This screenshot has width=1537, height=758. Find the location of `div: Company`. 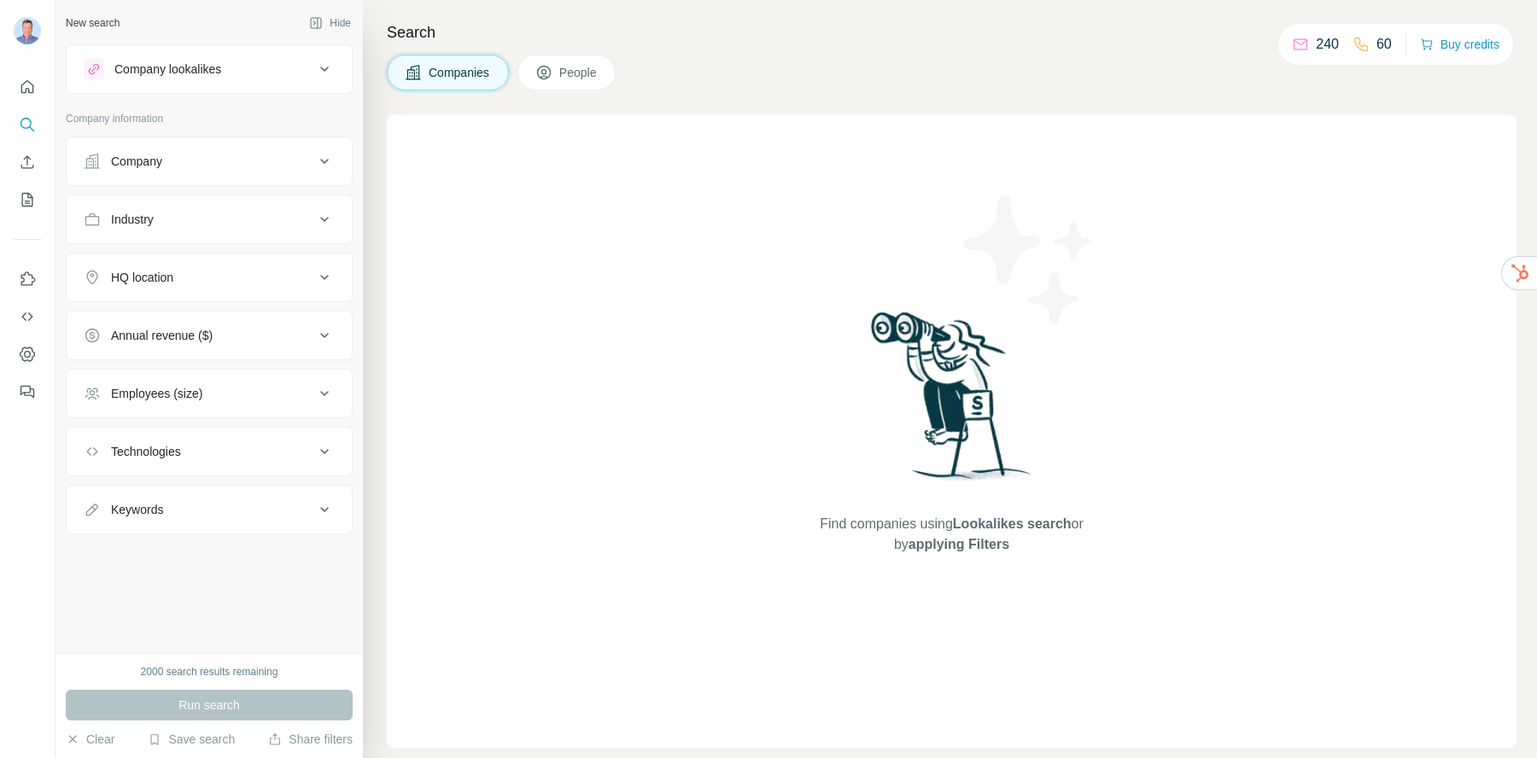

div: Company is located at coordinates (137, 161).